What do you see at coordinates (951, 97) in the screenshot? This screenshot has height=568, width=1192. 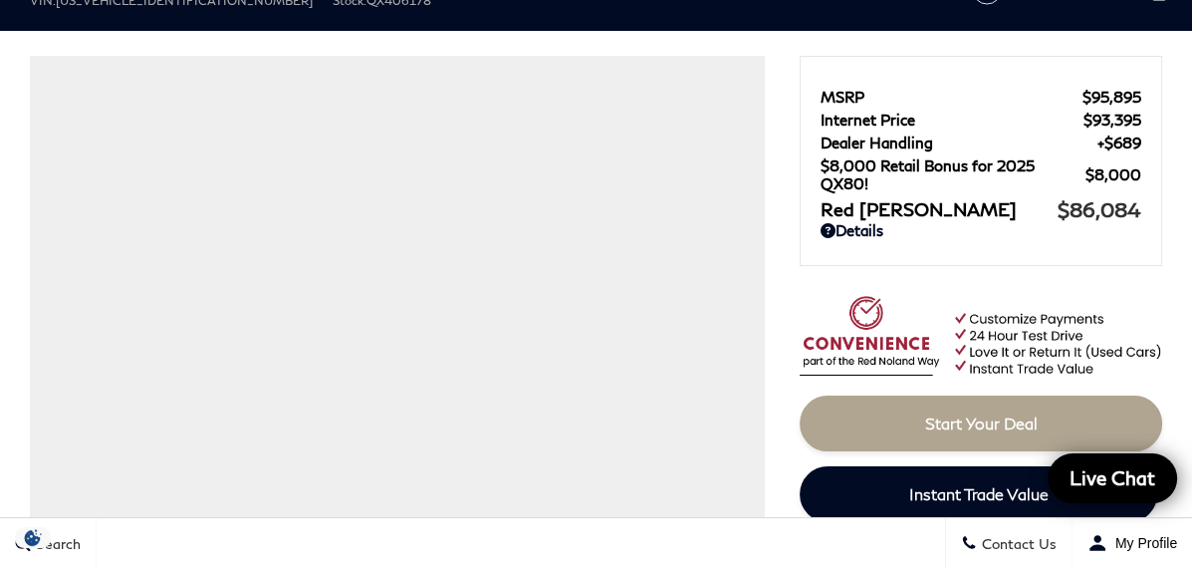 I see `span: MSRP` at bounding box center [951, 97].